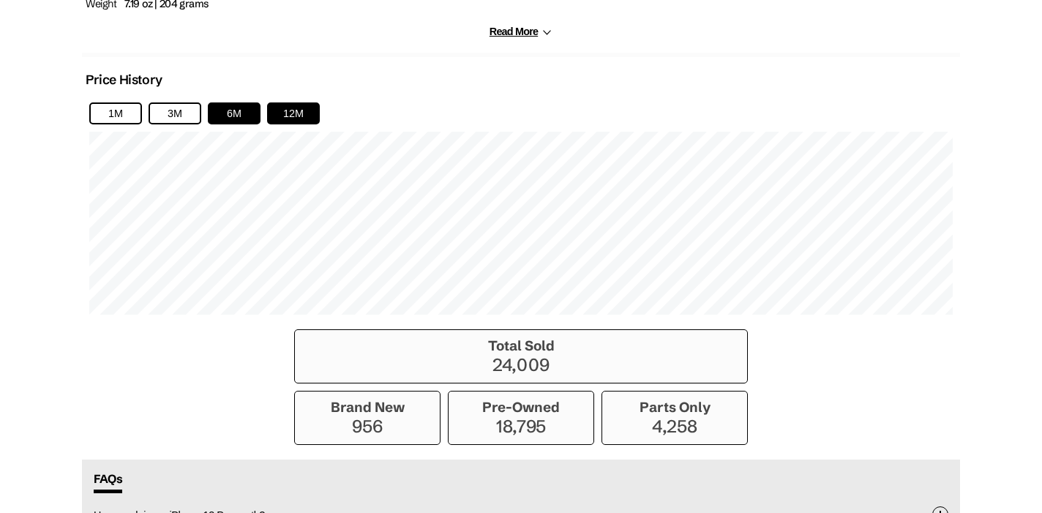  What do you see at coordinates (175, 113) in the screenshot?
I see `button: 3M` at bounding box center [175, 113].